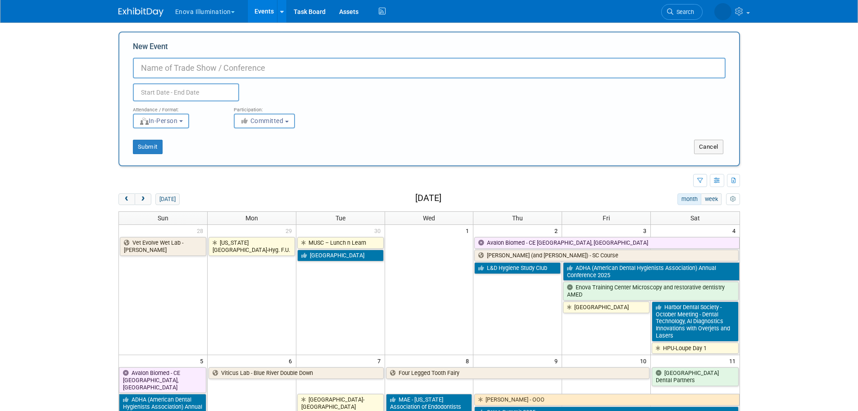 Image resolution: width=858 pixels, height=411 pixels. I want to click on button: next, so click(143, 199).